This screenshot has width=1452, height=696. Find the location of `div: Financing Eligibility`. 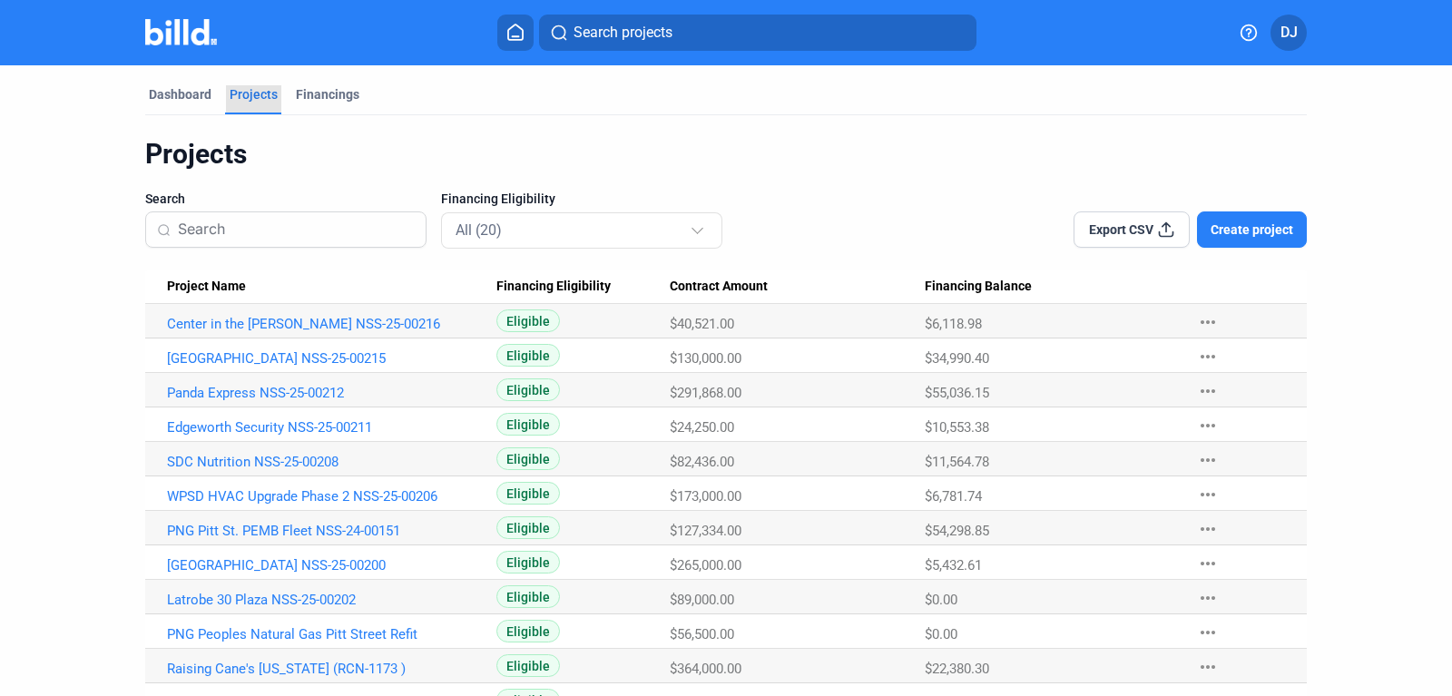

div: Financing Eligibility is located at coordinates (584, 287).